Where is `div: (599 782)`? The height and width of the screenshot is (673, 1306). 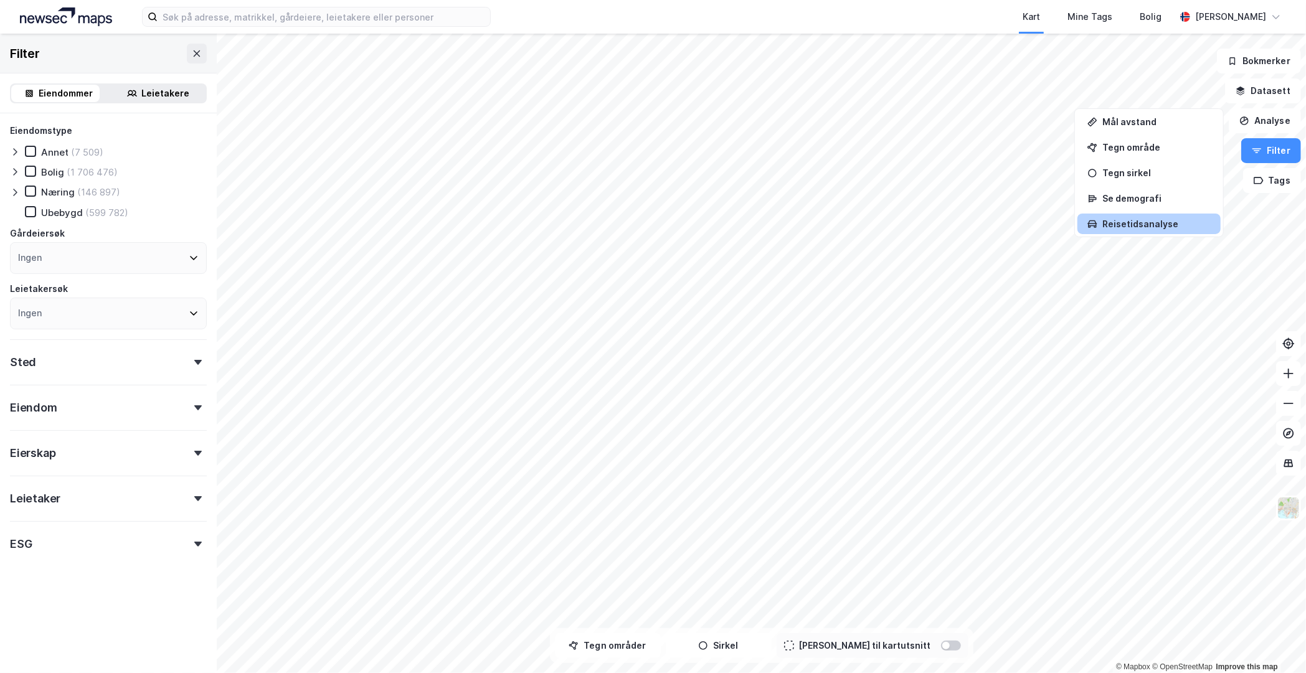
div: (599 782) is located at coordinates (107, 212).